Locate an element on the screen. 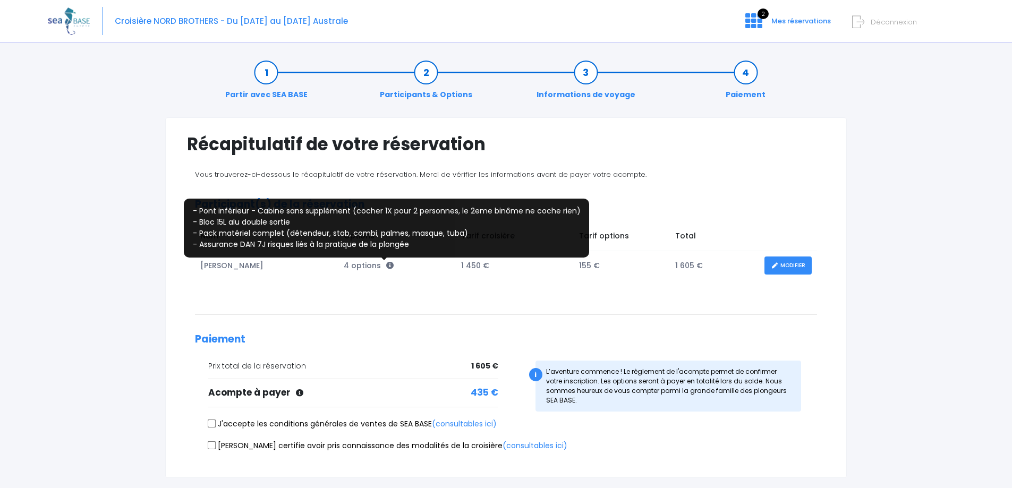  div: i is located at coordinates (535, 374).